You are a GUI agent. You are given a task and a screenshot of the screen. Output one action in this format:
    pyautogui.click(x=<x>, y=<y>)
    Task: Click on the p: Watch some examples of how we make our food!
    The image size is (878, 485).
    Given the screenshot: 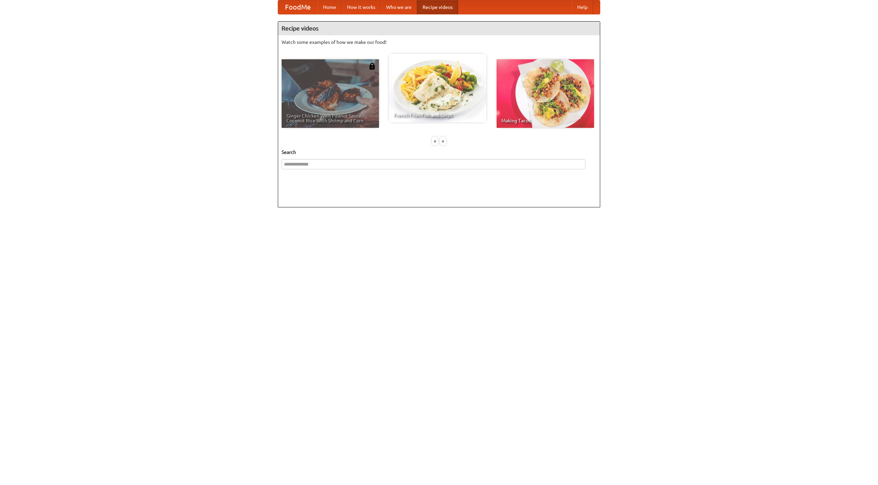 What is the action you would take?
    pyautogui.click(x=439, y=42)
    